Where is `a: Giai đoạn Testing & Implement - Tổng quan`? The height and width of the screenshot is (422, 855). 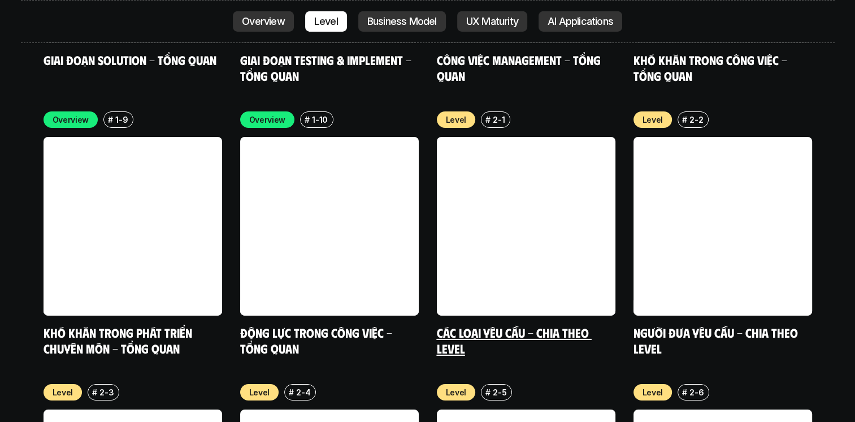
a: Giai đoạn Testing & Implement - Tổng quan is located at coordinates (327, 67).